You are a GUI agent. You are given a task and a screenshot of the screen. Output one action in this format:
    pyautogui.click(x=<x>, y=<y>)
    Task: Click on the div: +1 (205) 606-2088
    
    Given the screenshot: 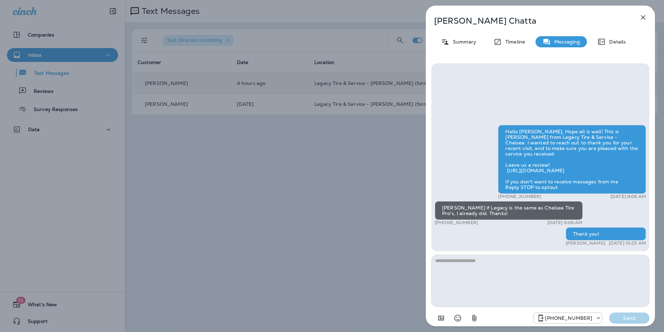 What is the action you would take?
    pyautogui.click(x=568, y=318)
    